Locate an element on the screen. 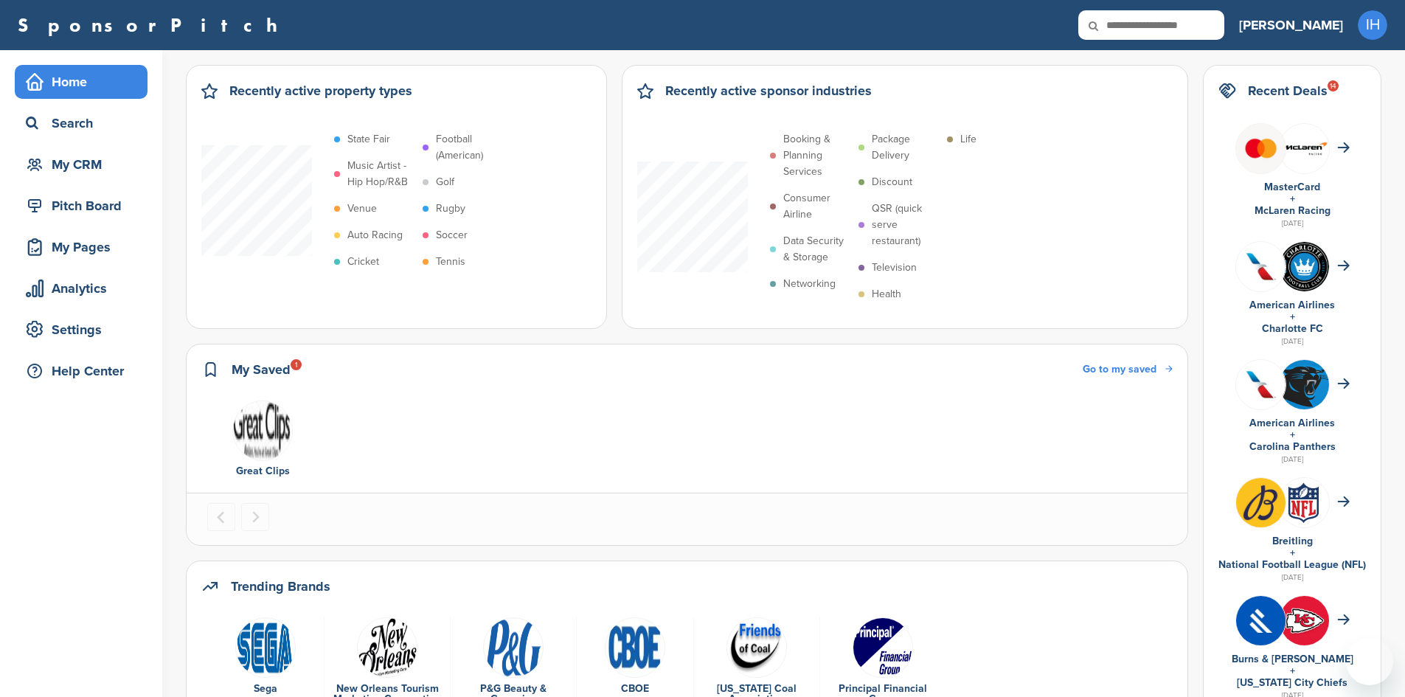  div: Analytics is located at coordinates (85, 288).